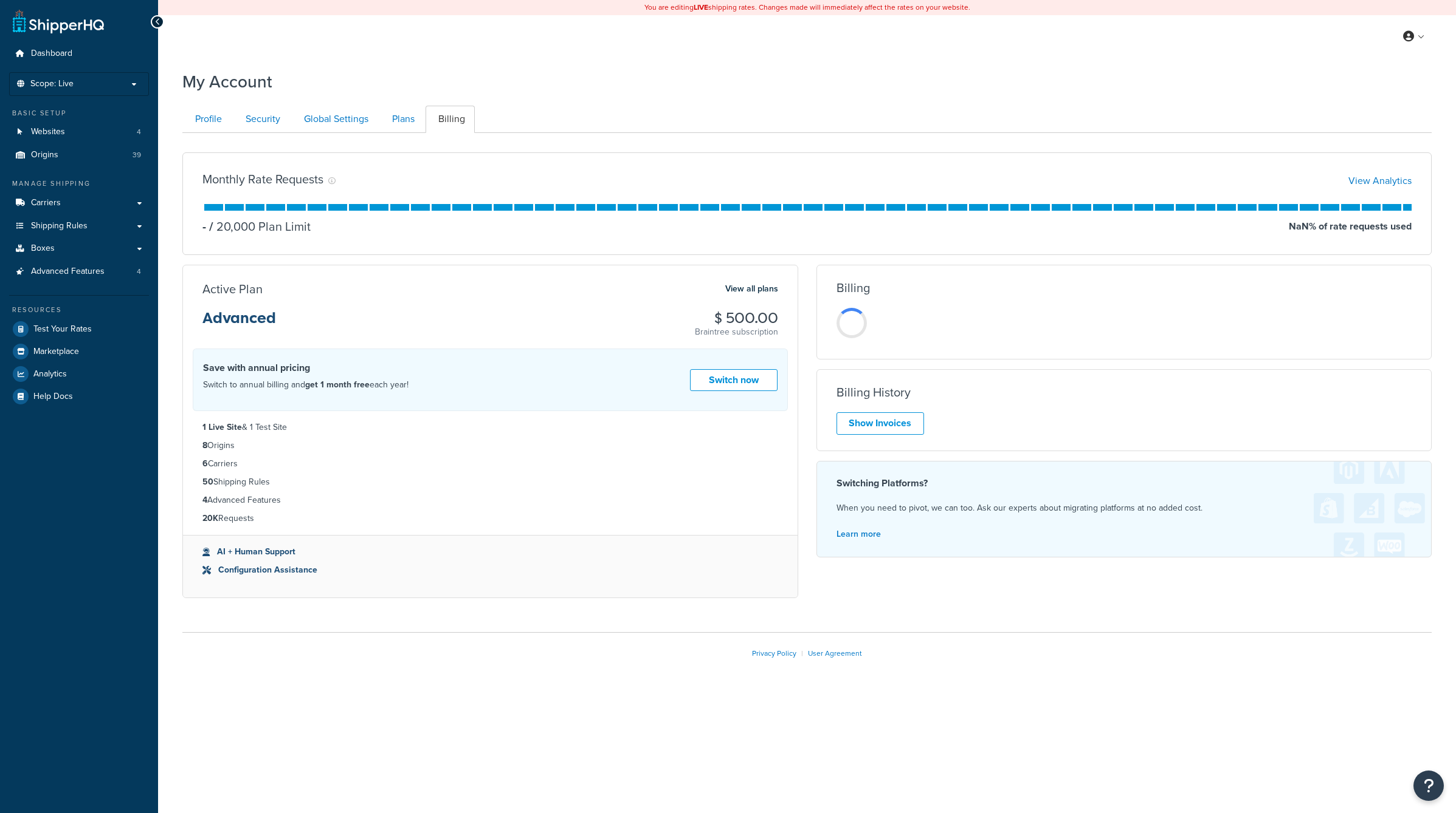 This screenshot has width=1456, height=813. I want to click on h1: My Account, so click(227, 81).